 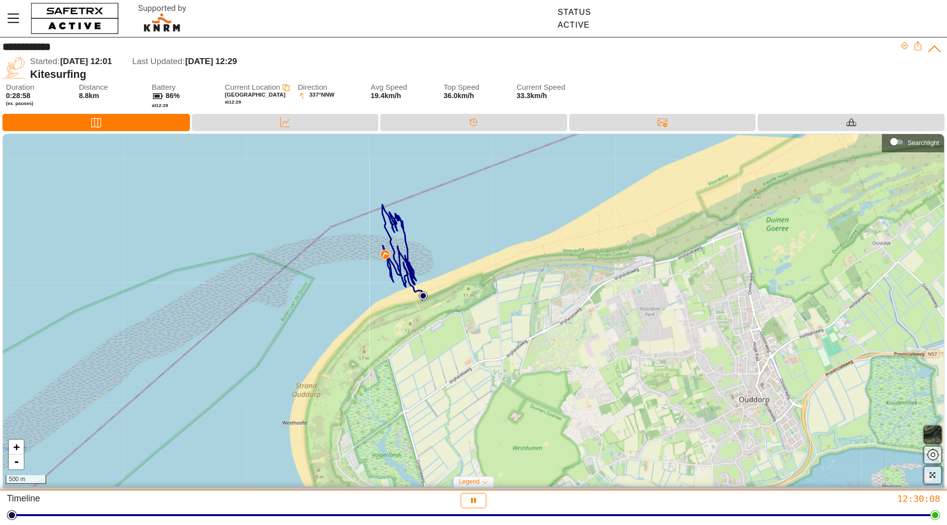 What do you see at coordinates (110, 87) in the screenshot?
I see `span: Distance` at bounding box center [110, 87].